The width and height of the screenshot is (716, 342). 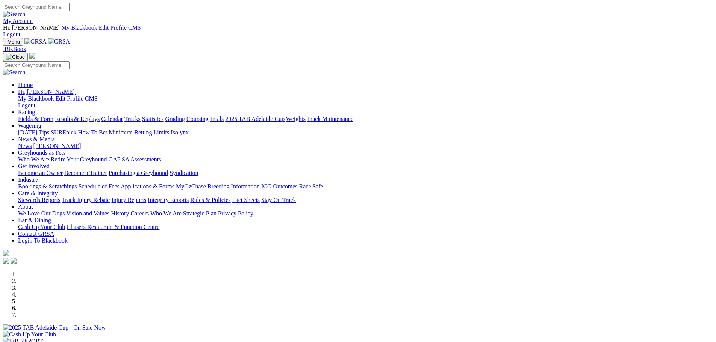 I want to click on div: Care & Integrity, so click(x=365, y=200).